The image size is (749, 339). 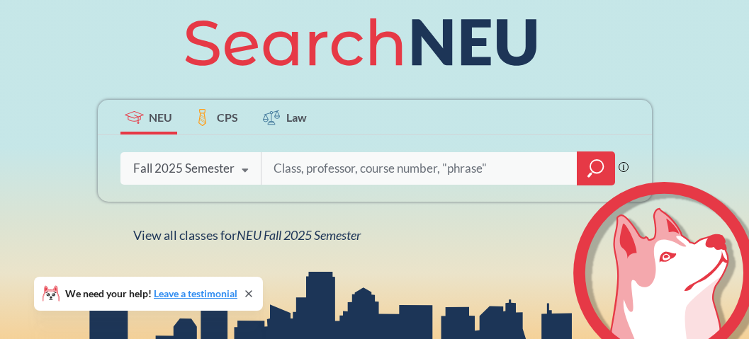 What do you see at coordinates (195, 293) in the screenshot?
I see `a: Leave a testimonial` at bounding box center [195, 293].